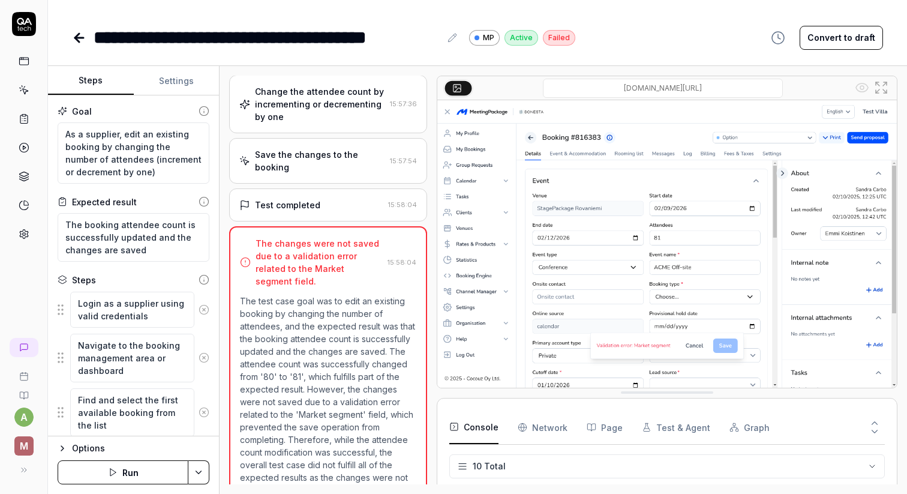 This screenshot has width=907, height=494. Describe the element at coordinates (841, 38) in the screenshot. I see `button: Convert to draft` at that location.